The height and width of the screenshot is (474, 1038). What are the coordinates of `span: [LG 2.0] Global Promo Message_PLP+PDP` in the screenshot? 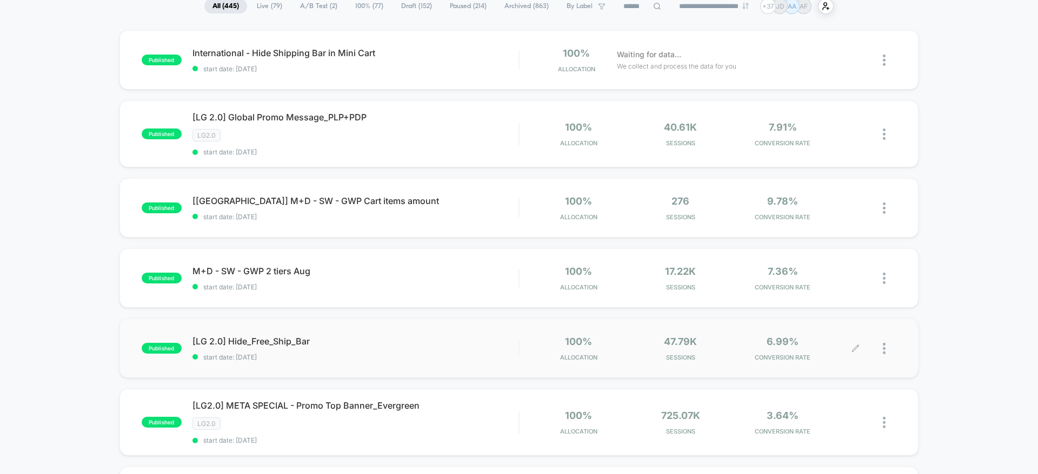 It's located at (355, 117).